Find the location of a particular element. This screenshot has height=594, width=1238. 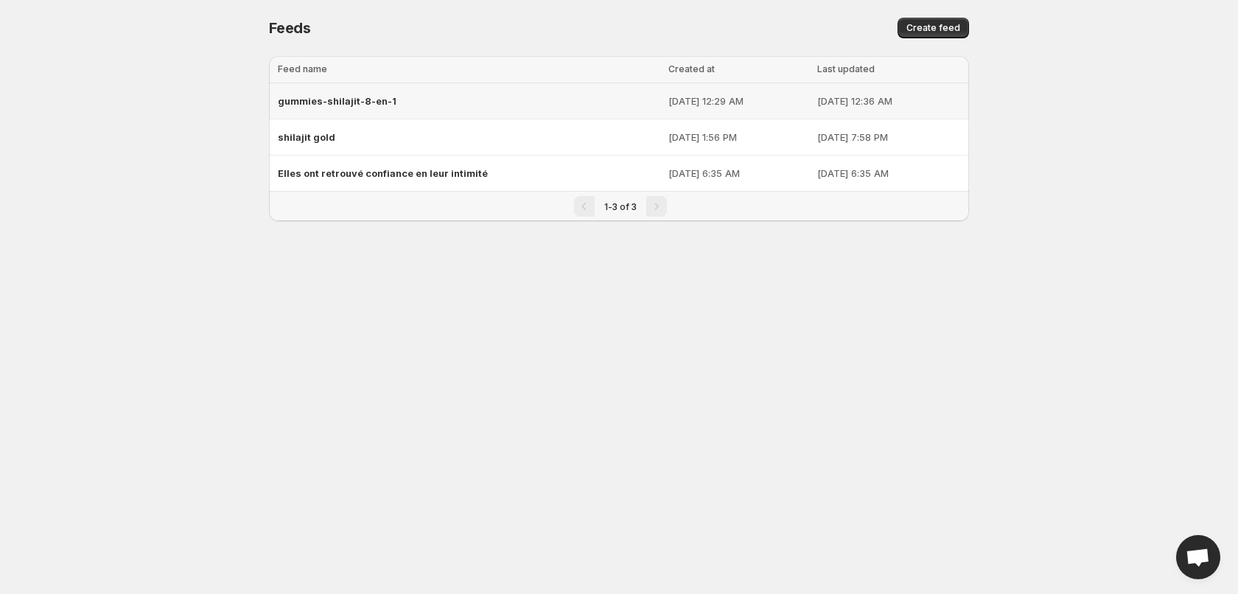

span: Last updated is located at coordinates (846, 69).